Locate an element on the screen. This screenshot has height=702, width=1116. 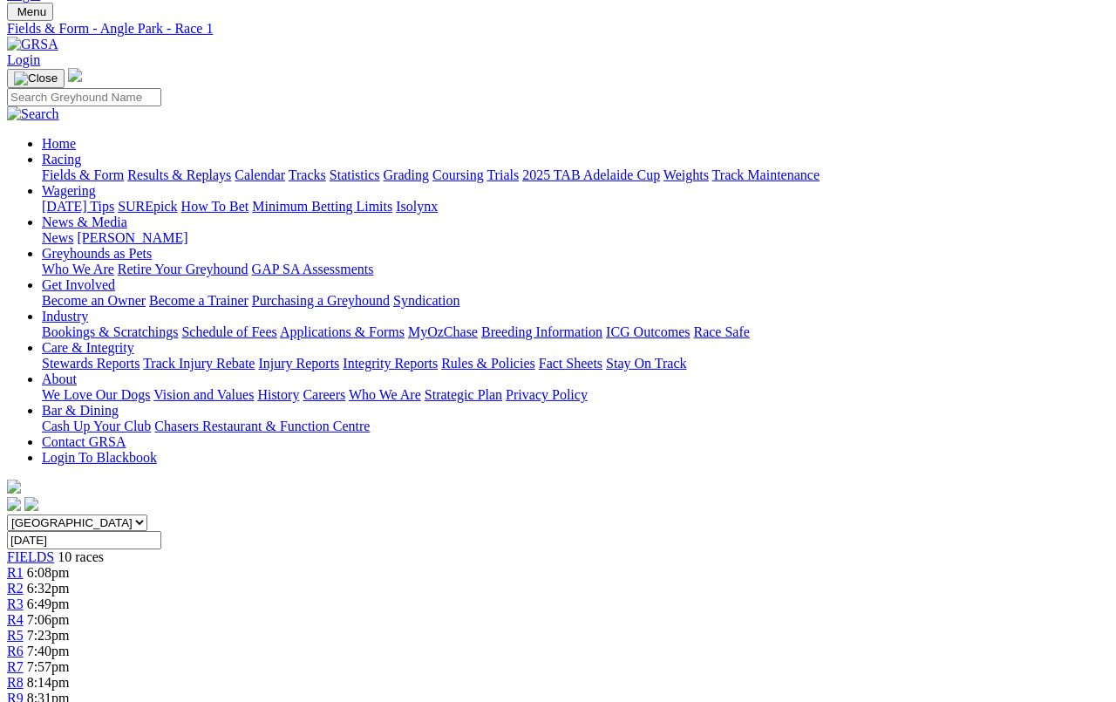
a: Care & Integrity is located at coordinates (88, 347).